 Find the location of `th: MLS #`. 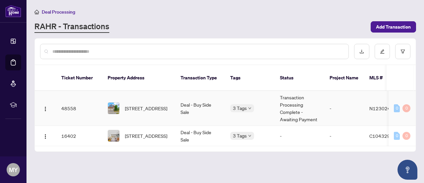

th: MLS # is located at coordinates (384, 78).